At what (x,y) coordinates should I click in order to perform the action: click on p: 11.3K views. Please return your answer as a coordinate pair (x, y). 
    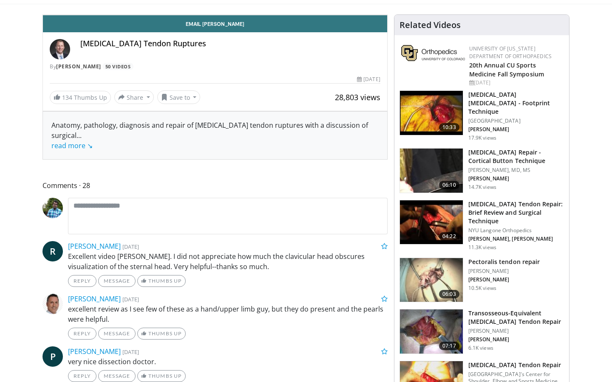
    Looking at the image, I should click on (482, 248).